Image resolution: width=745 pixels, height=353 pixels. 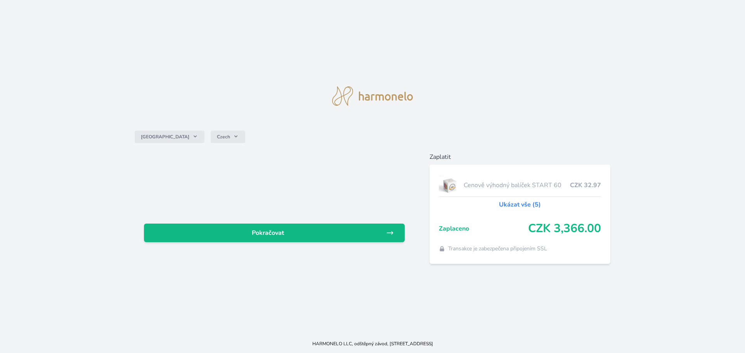 What do you see at coordinates (228, 137) in the screenshot?
I see `button: Czech` at bounding box center [228, 137].